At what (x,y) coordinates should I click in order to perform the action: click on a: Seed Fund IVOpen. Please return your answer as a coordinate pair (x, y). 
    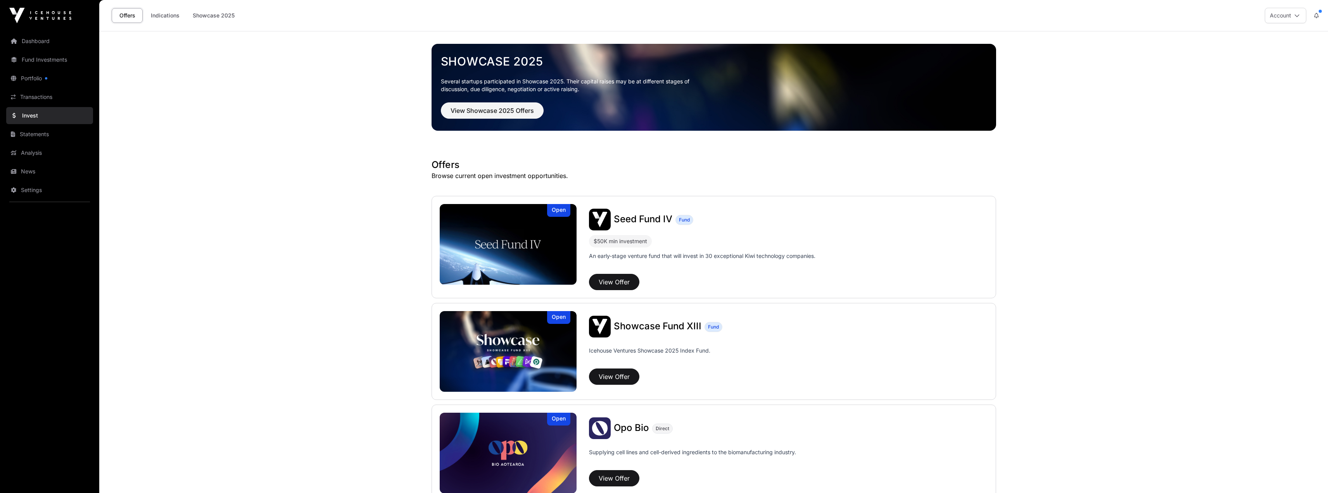
    Looking at the image, I should click on (508, 244).